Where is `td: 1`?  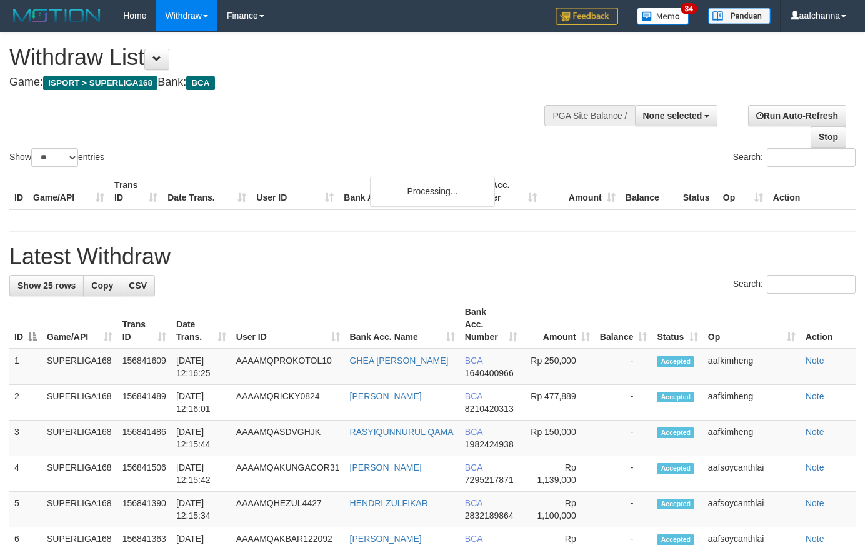
td: 1 is located at coordinates (26, 367).